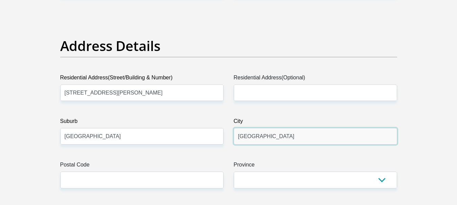 Image resolution: width=457 pixels, height=205 pixels. Describe the element at coordinates (315, 93) in the screenshot. I see `input: Address line 2 (Optional)` at that location.